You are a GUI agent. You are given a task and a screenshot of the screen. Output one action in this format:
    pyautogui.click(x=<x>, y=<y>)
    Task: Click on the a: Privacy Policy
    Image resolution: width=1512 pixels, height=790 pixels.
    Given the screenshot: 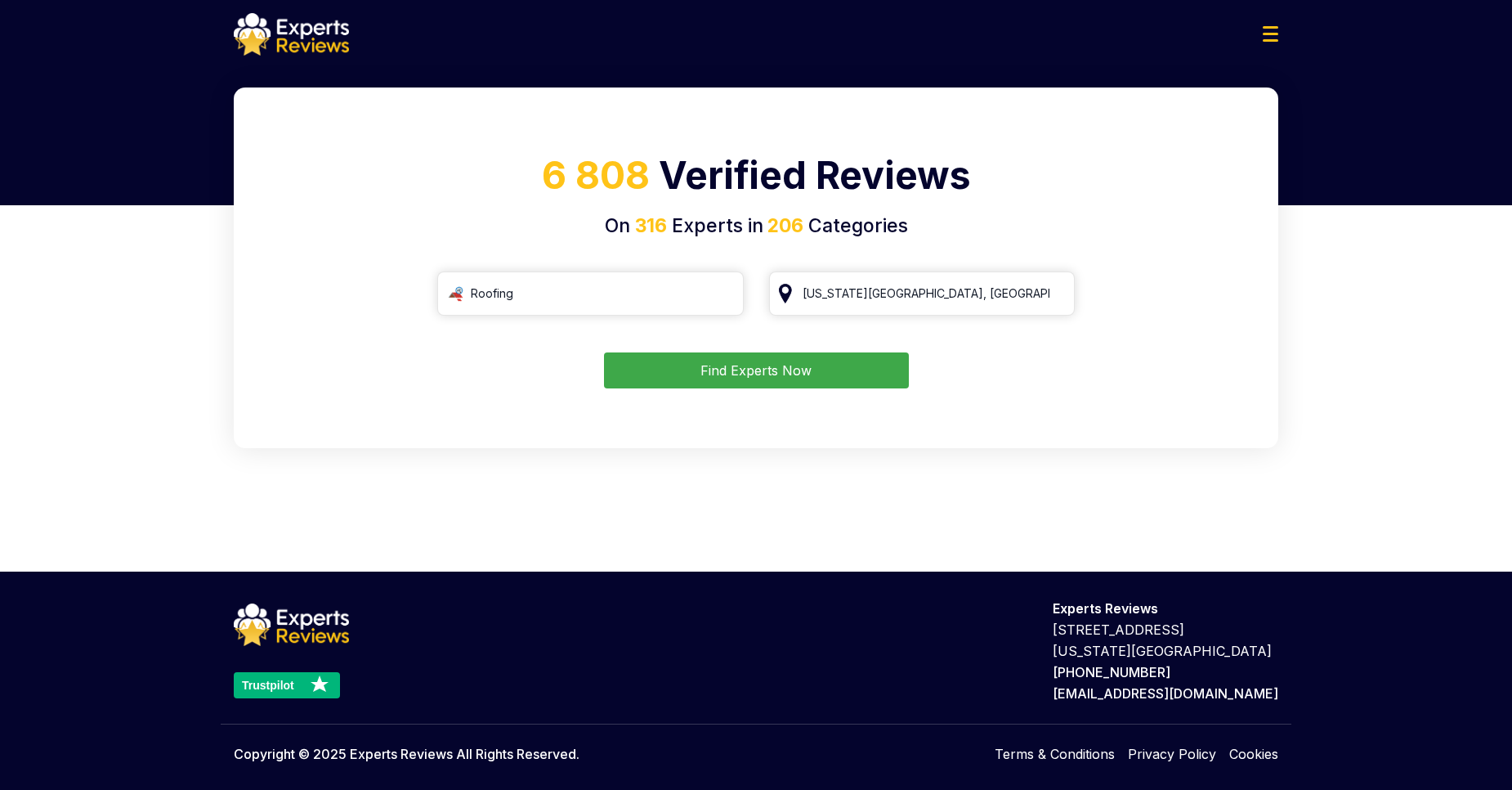 What is the action you would take?
    pyautogui.click(x=1172, y=753)
    